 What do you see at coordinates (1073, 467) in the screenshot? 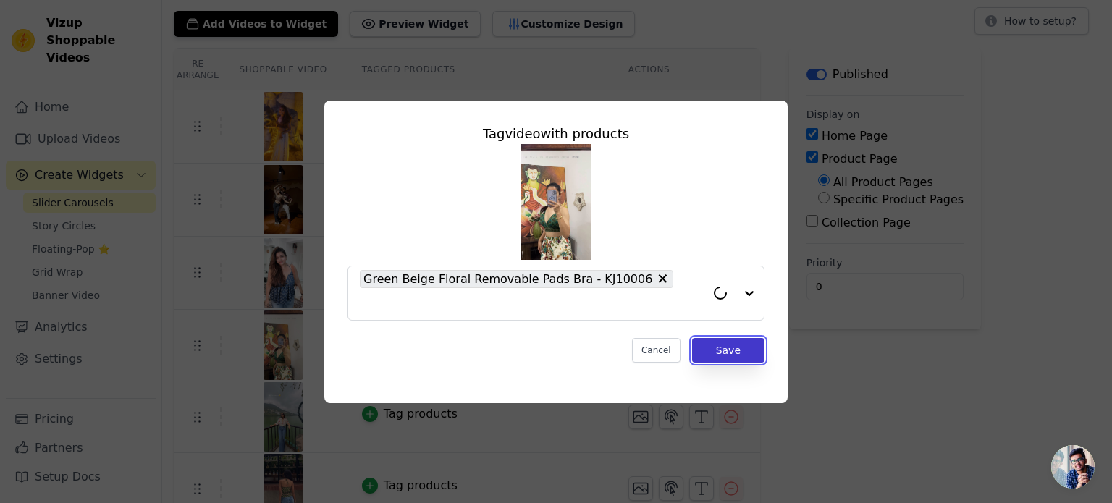
I see `a: Open chat` at bounding box center [1073, 467].